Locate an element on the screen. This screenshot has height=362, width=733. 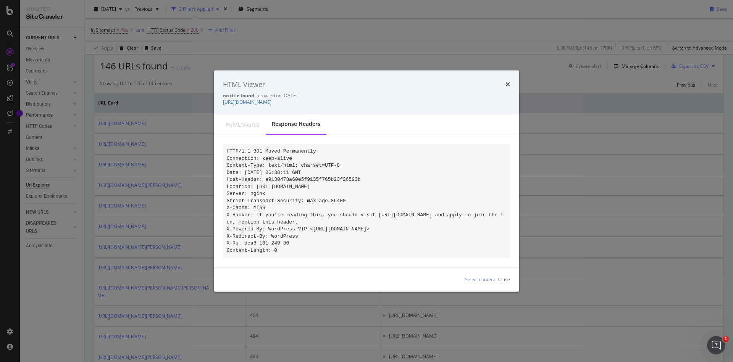
div: modal is located at coordinates (367, 181).